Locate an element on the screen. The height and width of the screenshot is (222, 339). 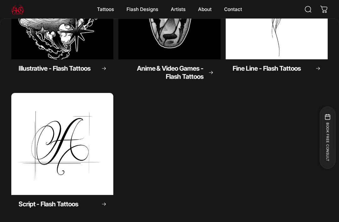
span: Fine Line - Flash Tattoos is located at coordinates (267, 68).